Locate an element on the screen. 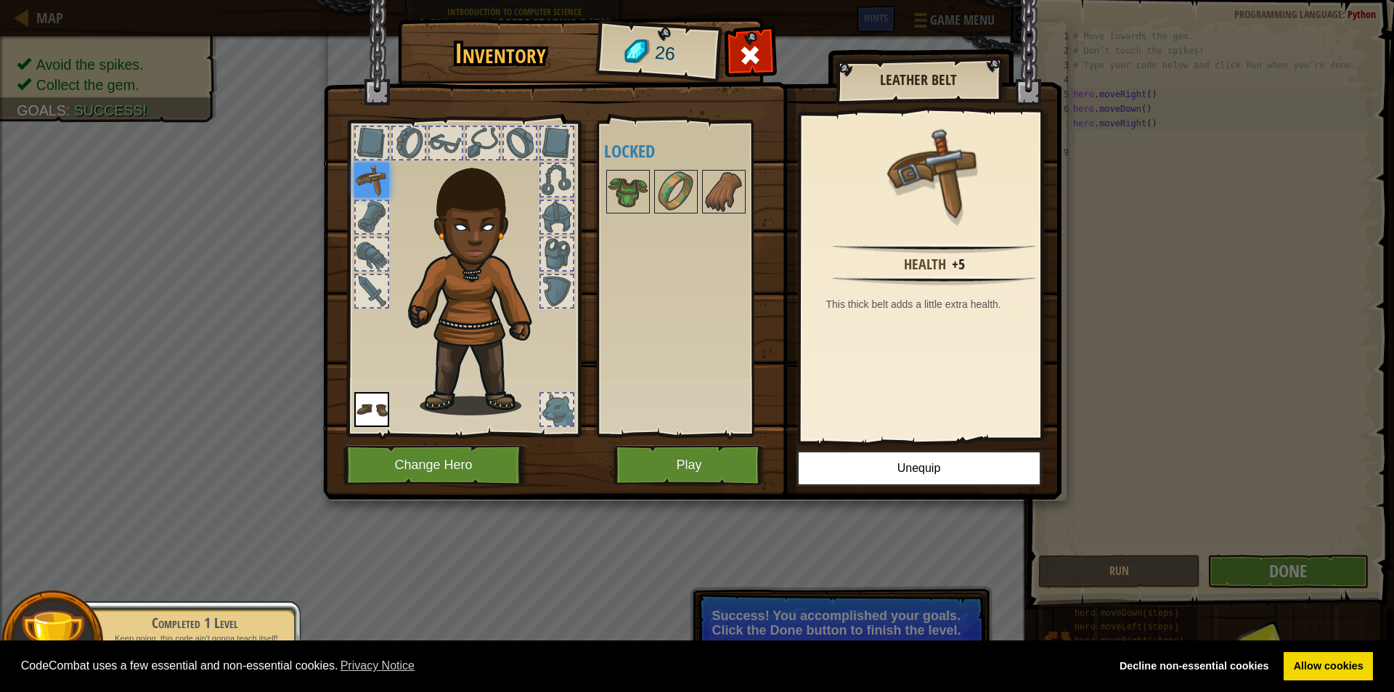 The width and height of the screenshot is (1394, 692). div: +5 is located at coordinates (958, 264).